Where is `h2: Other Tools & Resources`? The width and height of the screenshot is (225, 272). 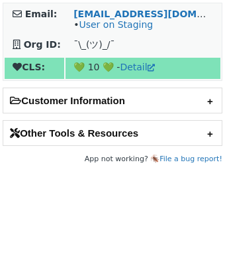
h2: Other Tools & Resources is located at coordinates (113, 133).